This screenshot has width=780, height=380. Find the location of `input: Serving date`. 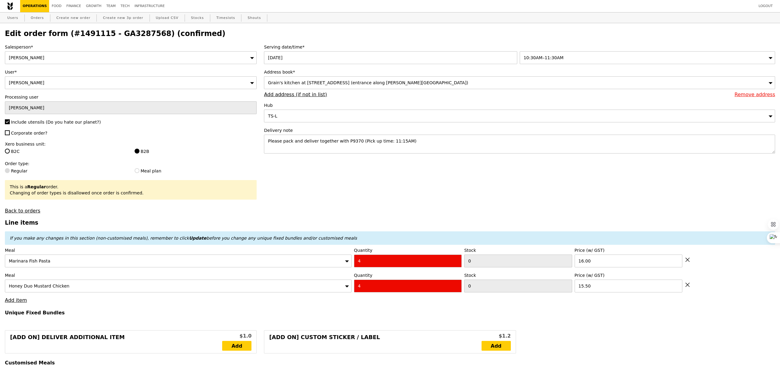

input: Serving date is located at coordinates (390, 58).